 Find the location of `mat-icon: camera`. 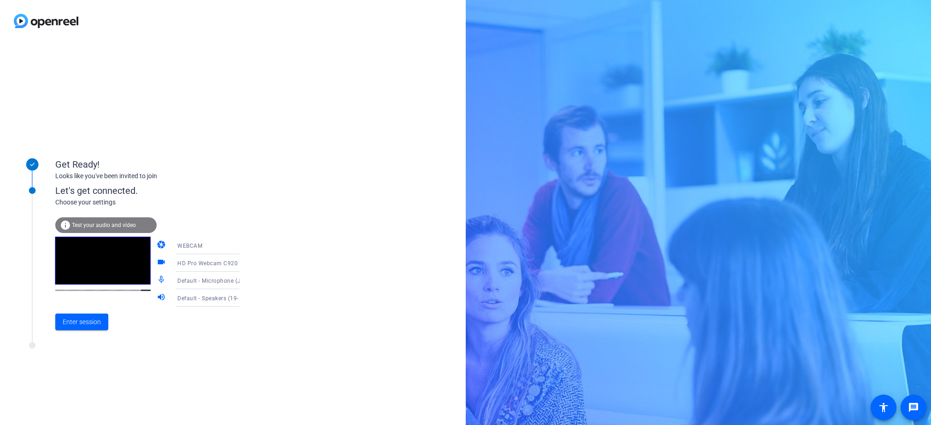

mat-icon: camera is located at coordinates (162, 246).